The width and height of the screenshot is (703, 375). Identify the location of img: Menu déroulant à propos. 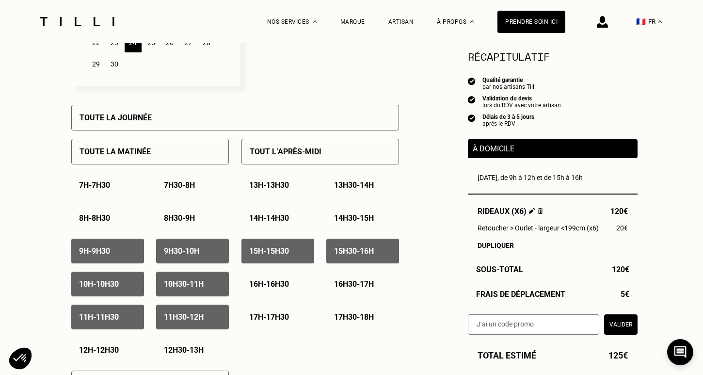
(472, 21).